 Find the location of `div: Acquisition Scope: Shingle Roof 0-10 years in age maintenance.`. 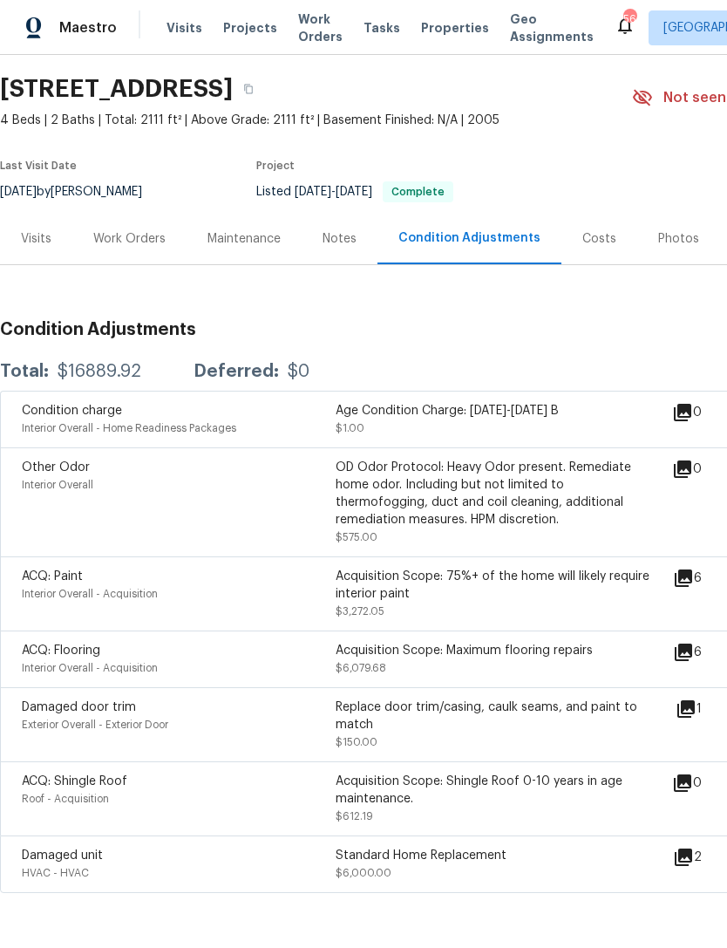

div: Acquisition Scope: Shingle Roof 0-10 years in age maintenance. is located at coordinates (493, 790).